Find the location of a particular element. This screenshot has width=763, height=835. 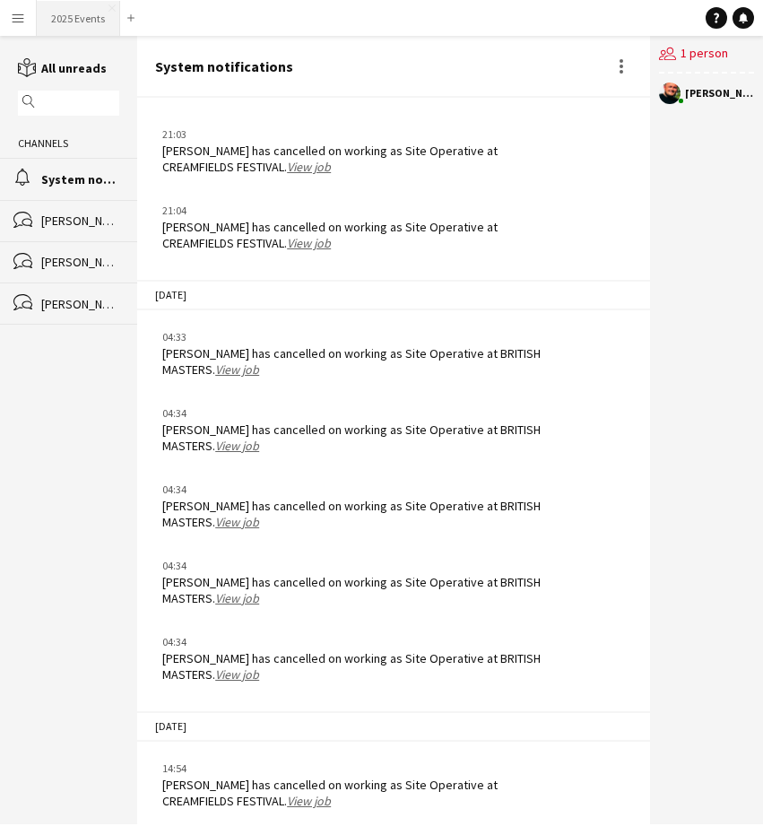

div: 14:54 is located at coordinates (364, 768).